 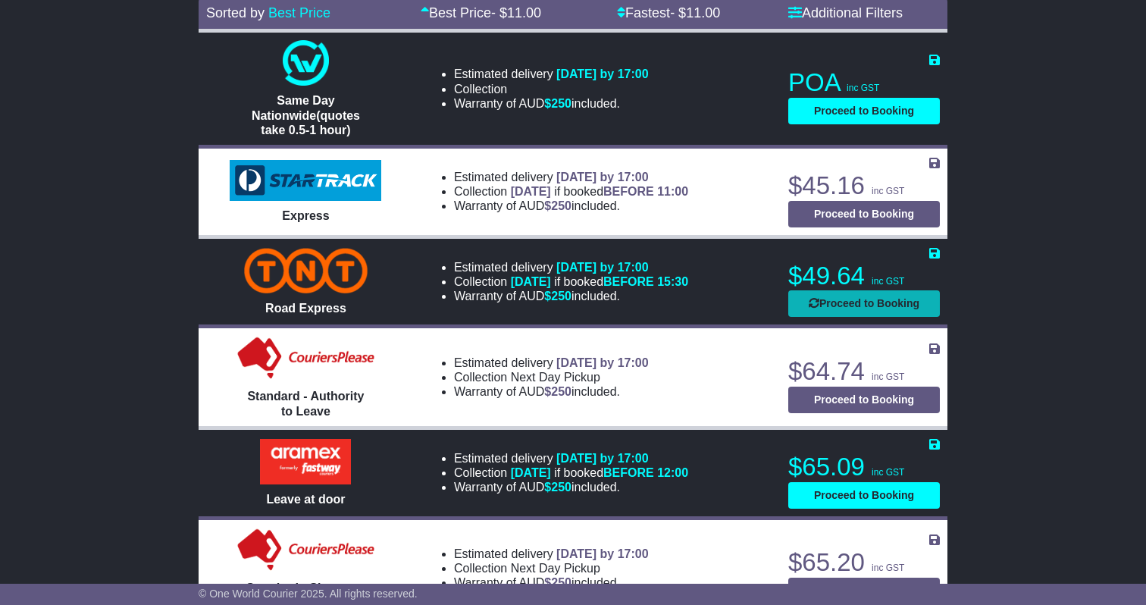 I want to click on p: $45.16, so click(x=864, y=186).